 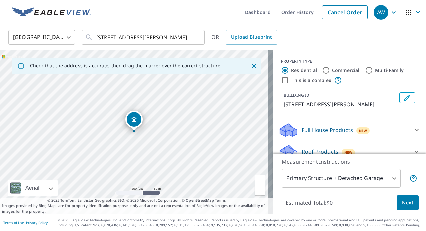 What do you see at coordinates (350, 162) in the screenshot?
I see `p: Measurement Instructions` at bounding box center [350, 162].